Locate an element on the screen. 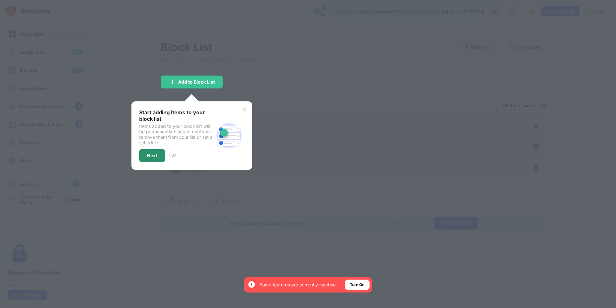  div: Turn On is located at coordinates (357, 284).